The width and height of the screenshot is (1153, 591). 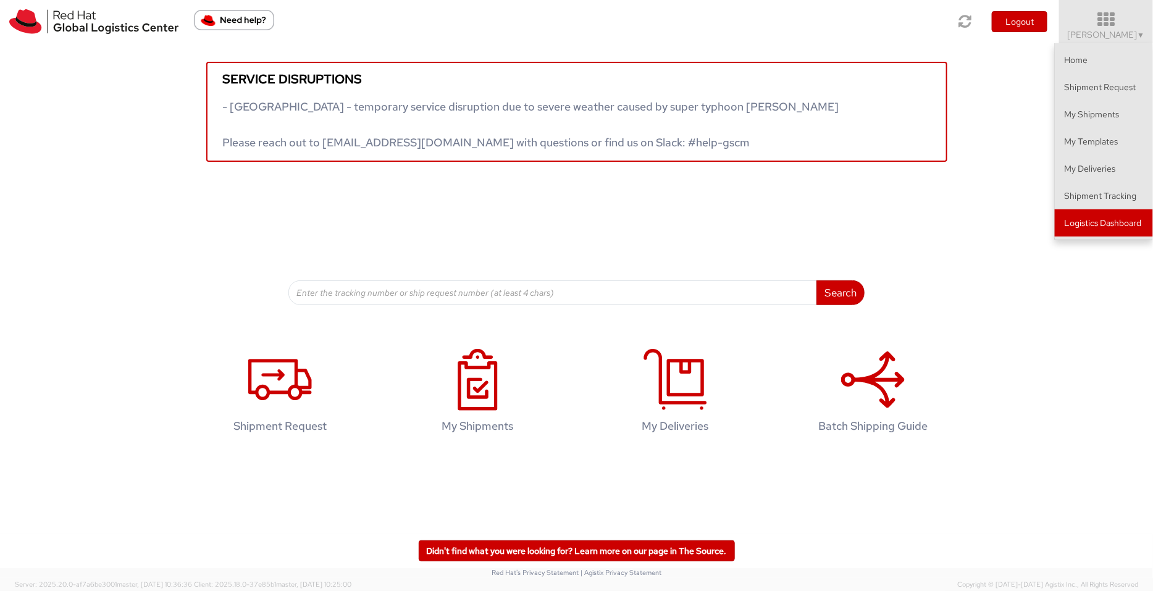 What do you see at coordinates (840, 293) in the screenshot?
I see `button: Search` at bounding box center [840, 293].